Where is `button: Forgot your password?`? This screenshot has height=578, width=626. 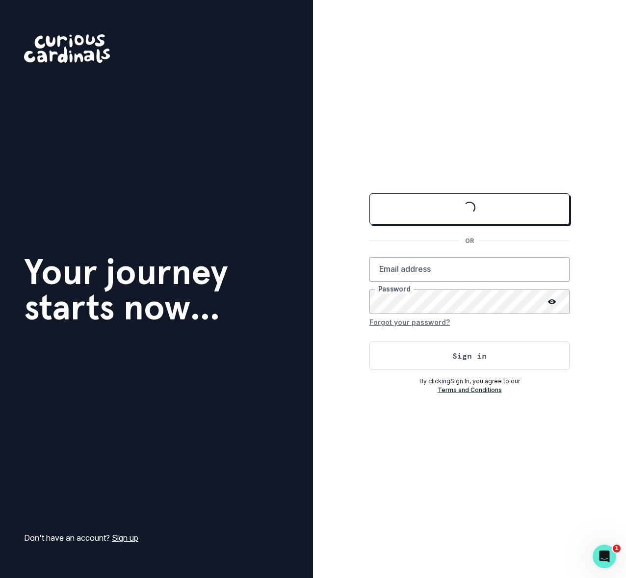
button: Forgot your password? is located at coordinates (410, 322).